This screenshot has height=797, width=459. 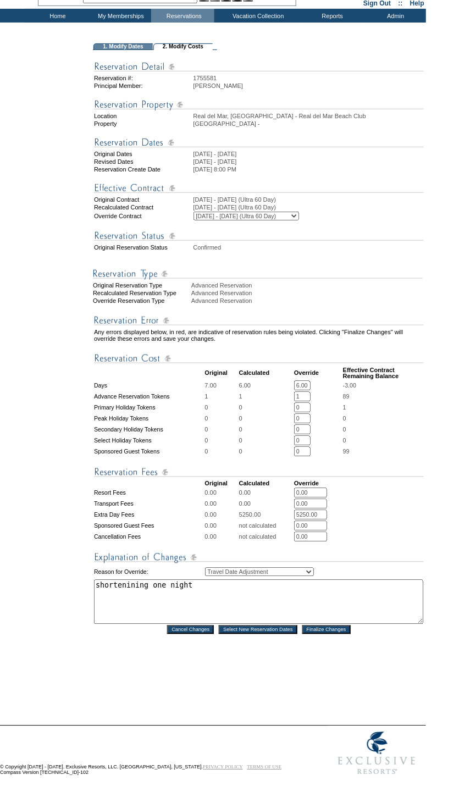 I want to click on img: Reservation Property, so click(x=259, y=104).